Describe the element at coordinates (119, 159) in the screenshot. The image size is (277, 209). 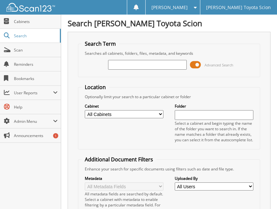
I see `legend: Additional Document Filters` at that location.